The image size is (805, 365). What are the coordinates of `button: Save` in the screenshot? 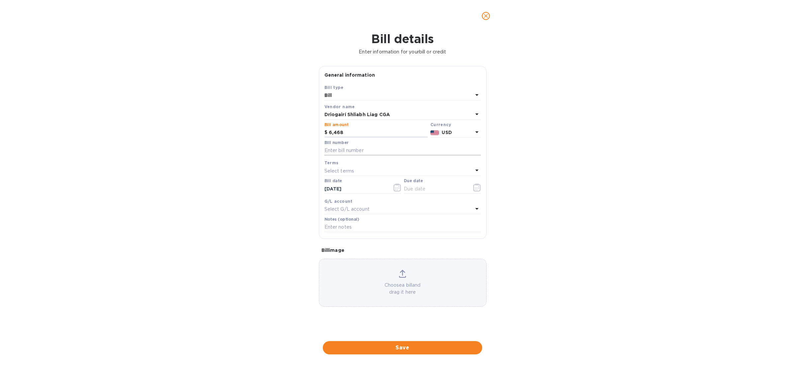 It's located at (402, 348).